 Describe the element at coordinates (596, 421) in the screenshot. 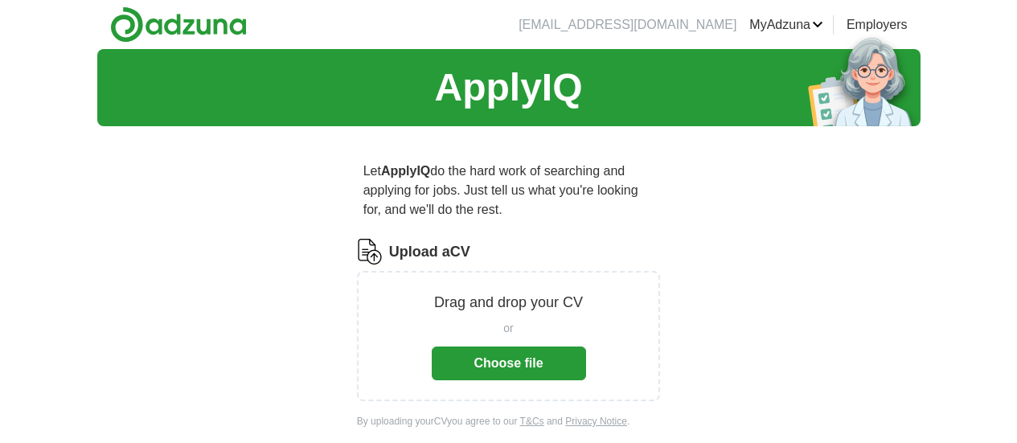

I see `a: Privacy Notice` at that location.